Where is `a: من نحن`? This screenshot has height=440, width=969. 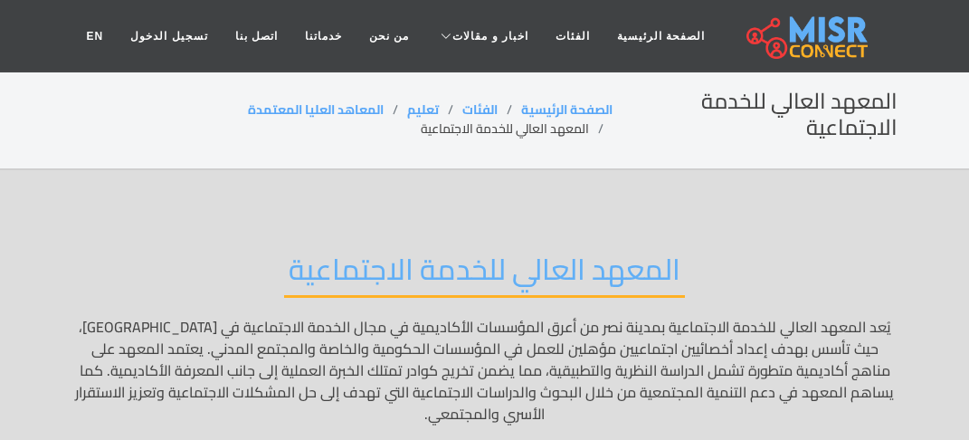 a: من نحن is located at coordinates (389, 36).